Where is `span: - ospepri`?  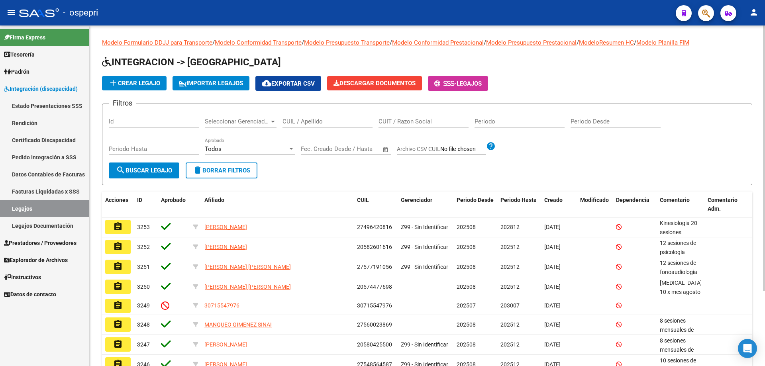 span: - ospepri is located at coordinates (80, 13).